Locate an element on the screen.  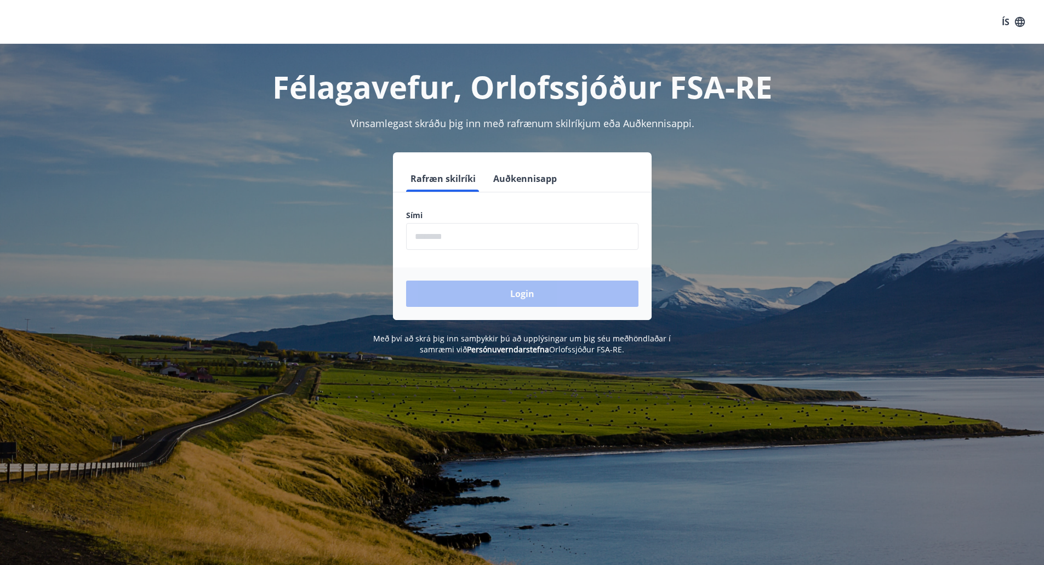
button: Rafræn skilríki is located at coordinates (443, 179).